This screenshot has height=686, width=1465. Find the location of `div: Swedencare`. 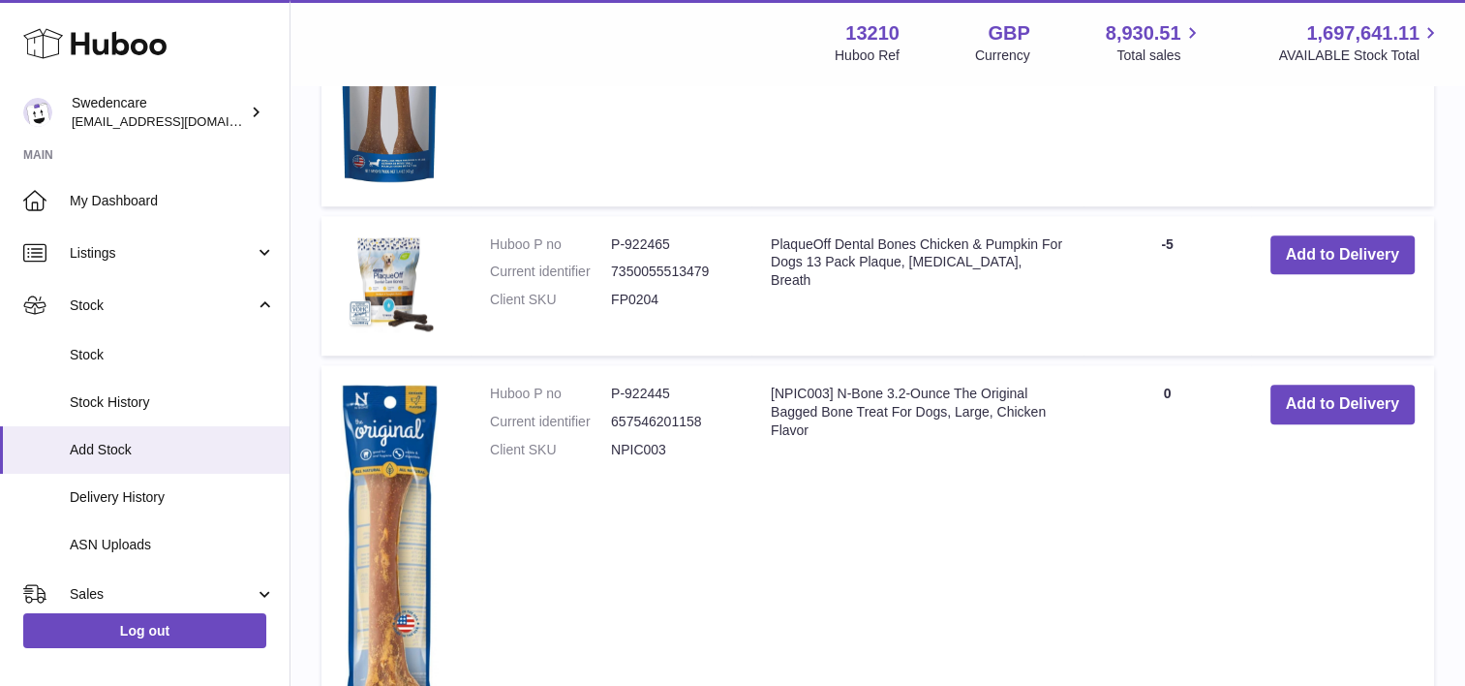

div: Swedencare is located at coordinates (159, 112).